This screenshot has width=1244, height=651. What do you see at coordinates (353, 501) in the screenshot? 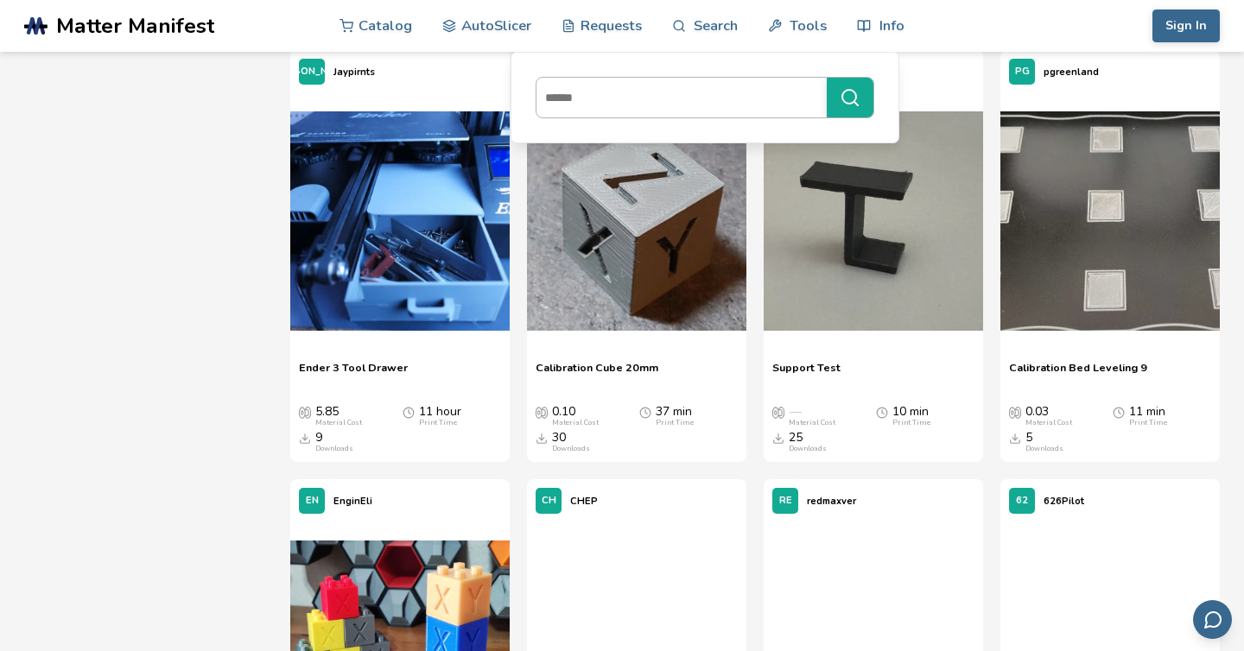
I see `p: EnginEli` at bounding box center [353, 501].